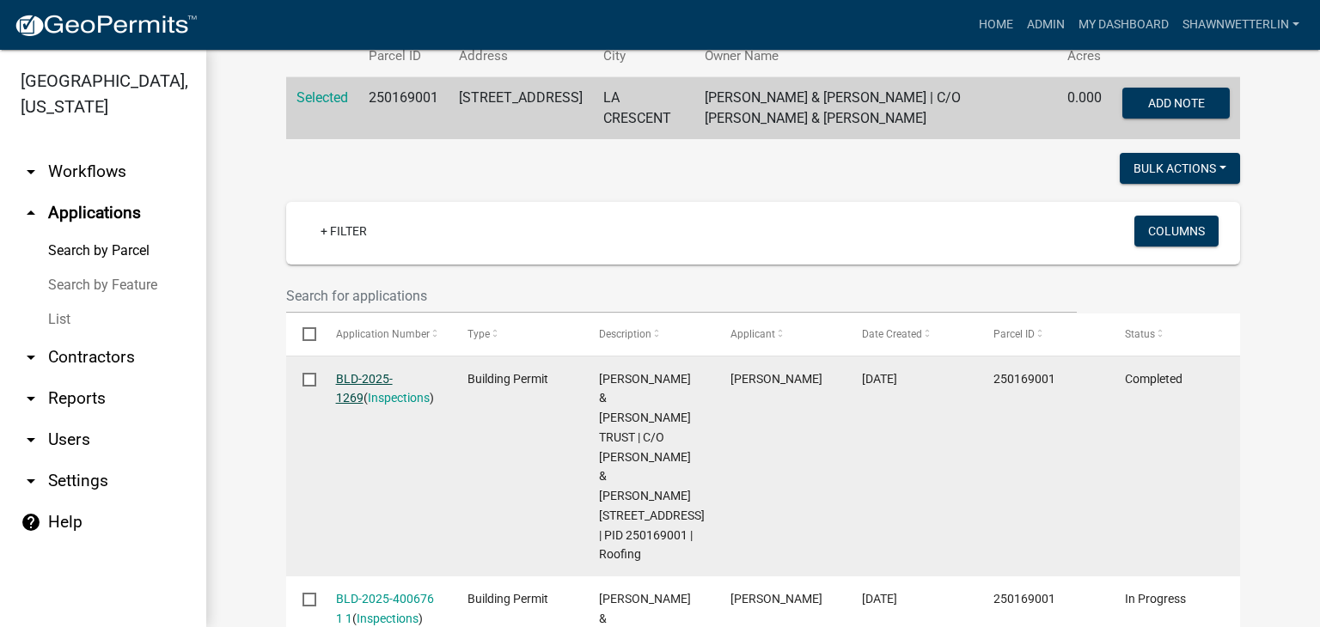 Image resolution: width=1320 pixels, height=627 pixels. I want to click on span: Brian Petry, so click(776, 599).